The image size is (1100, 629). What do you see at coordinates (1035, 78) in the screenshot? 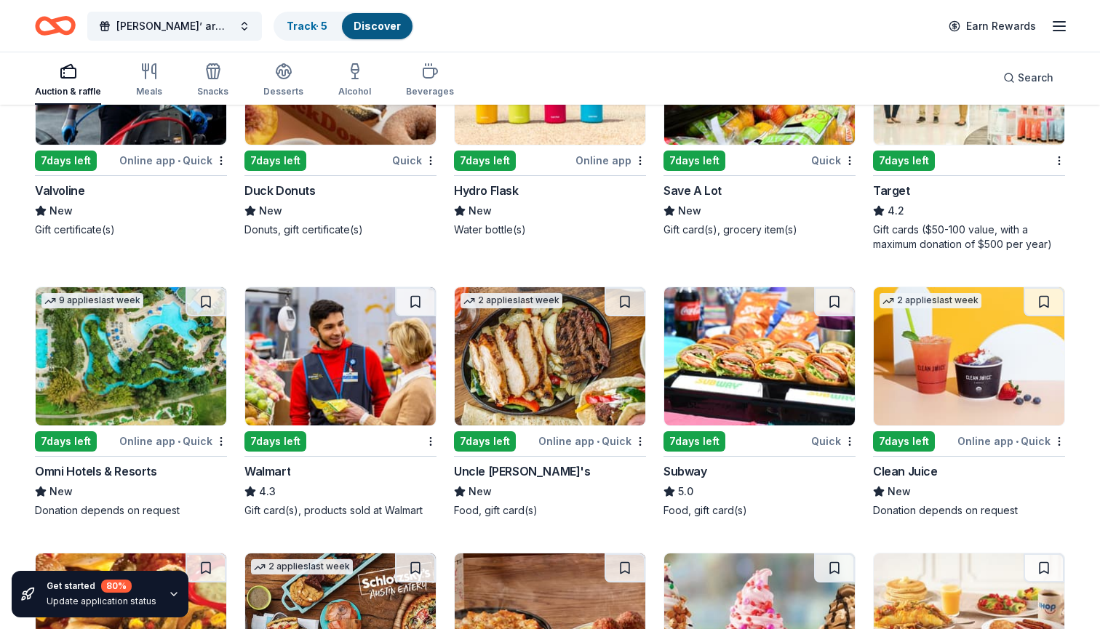
I see `span: Search` at bounding box center [1035, 78].